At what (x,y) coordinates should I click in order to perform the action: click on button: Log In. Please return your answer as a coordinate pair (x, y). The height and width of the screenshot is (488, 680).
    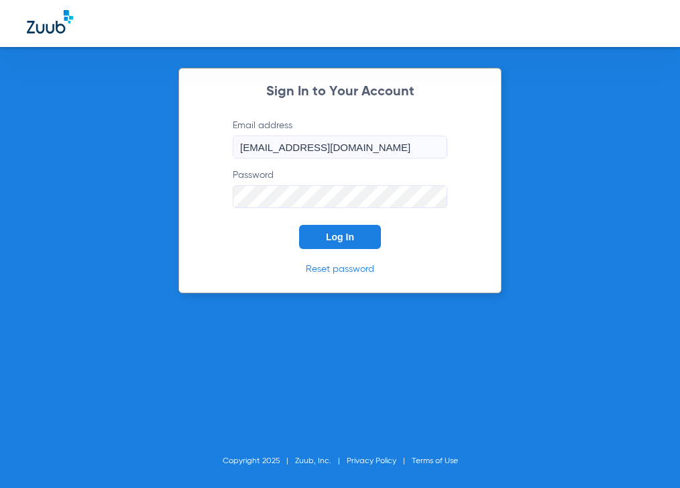
    Looking at the image, I should click on (340, 237).